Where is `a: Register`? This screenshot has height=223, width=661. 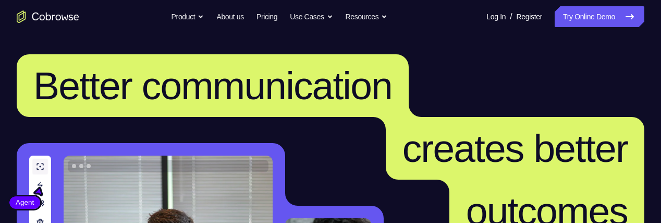
a: Register is located at coordinates (529, 17).